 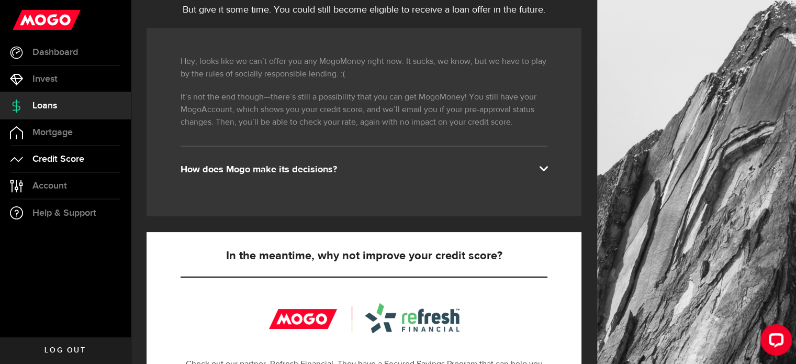 I want to click on span: Invest, so click(x=45, y=79).